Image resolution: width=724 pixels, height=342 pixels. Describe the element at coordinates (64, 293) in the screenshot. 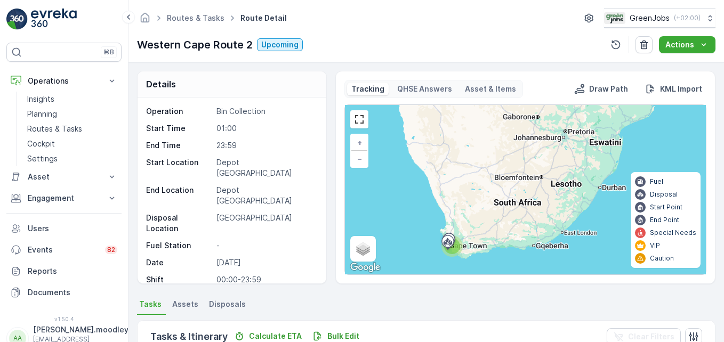

I see `a: Documents` at that location.